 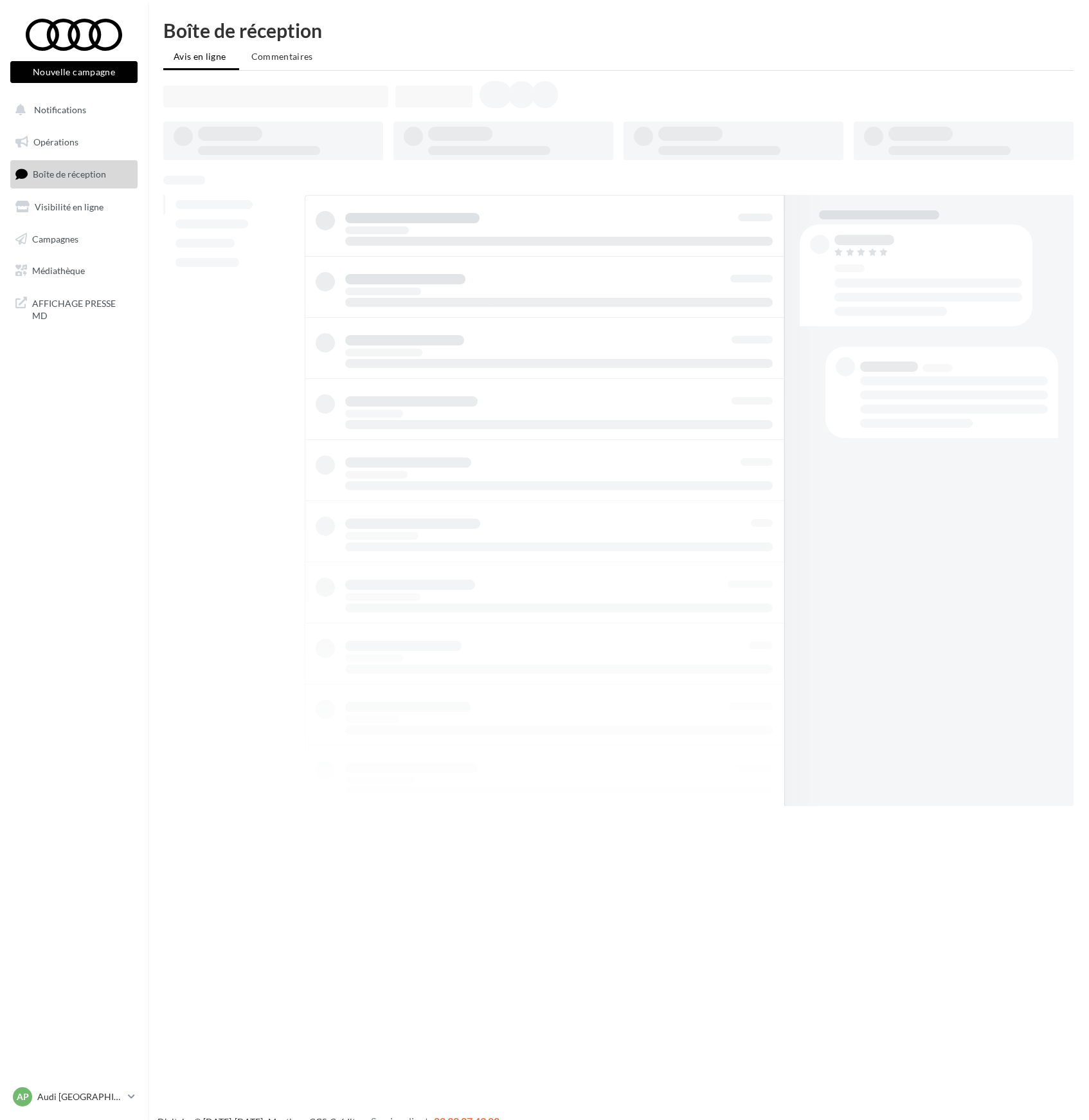 What do you see at coordinates (74, 308) in the screenshot?
I see `a: AFFICHAGE PRESSE MD` at bounding box center [74, 308].